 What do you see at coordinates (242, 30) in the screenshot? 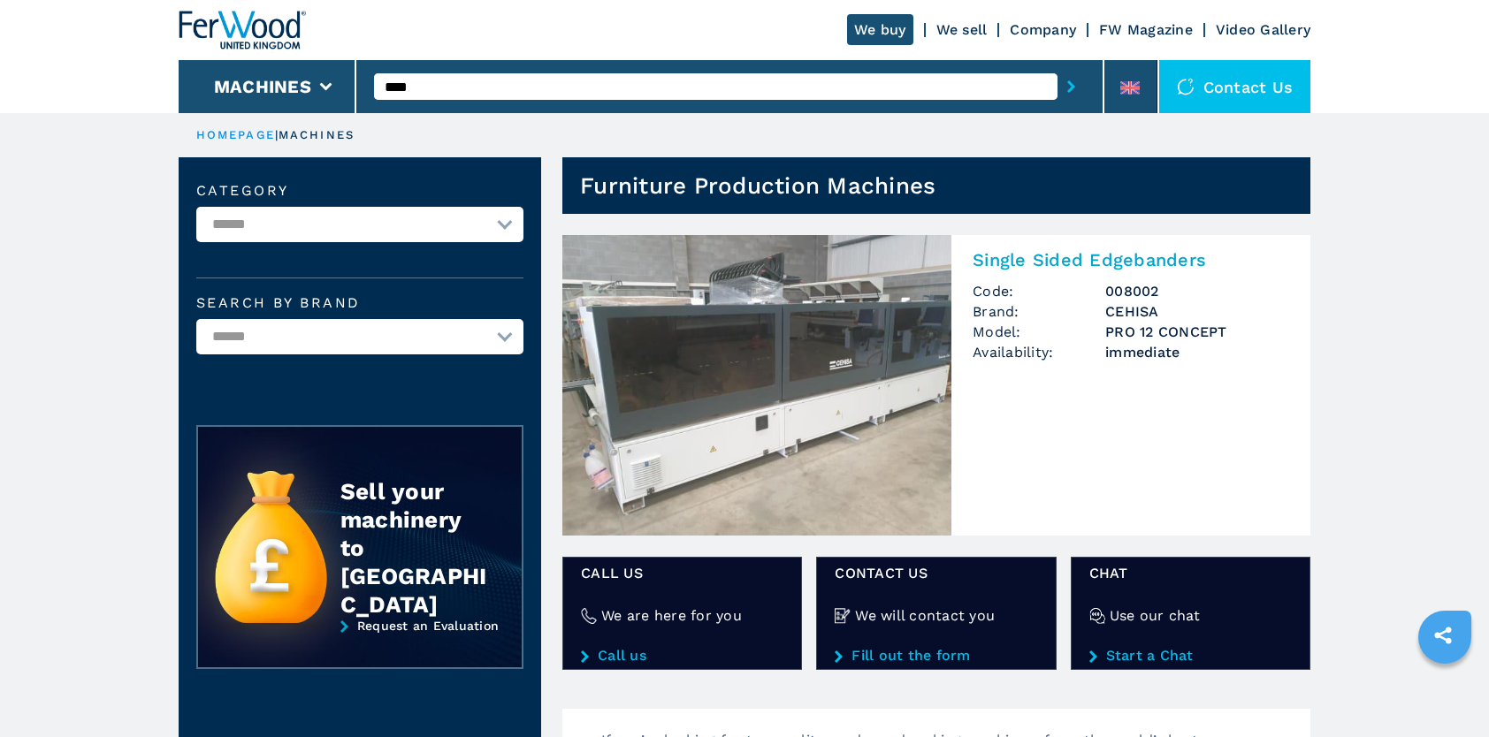
I see `img: Ferwood` at bounding box center [242, 30].